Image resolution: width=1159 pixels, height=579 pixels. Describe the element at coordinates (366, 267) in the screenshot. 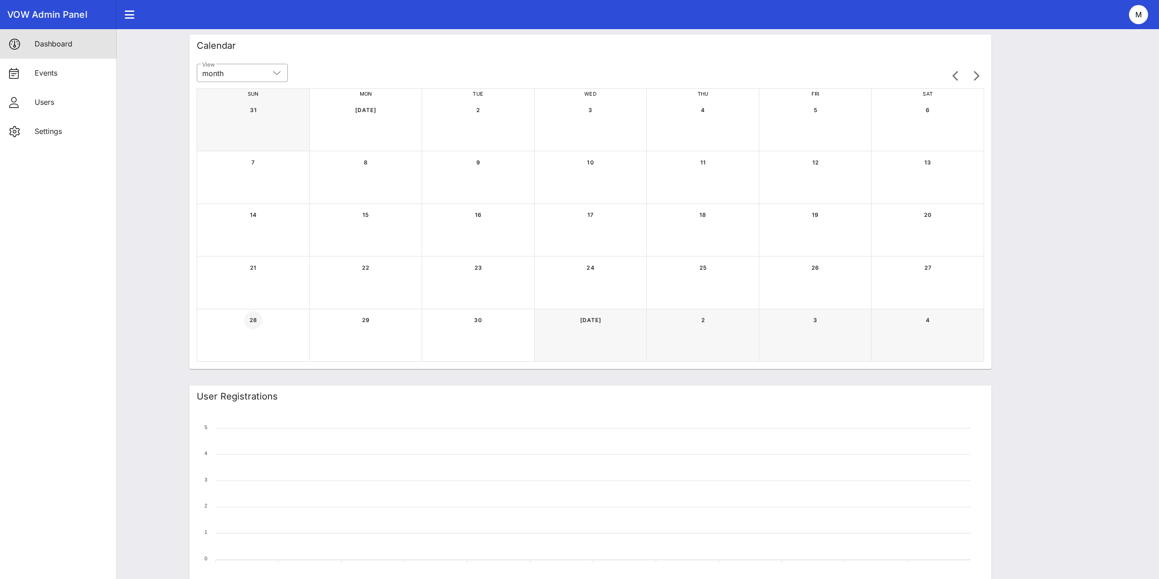

I see `span: 22` at that location.